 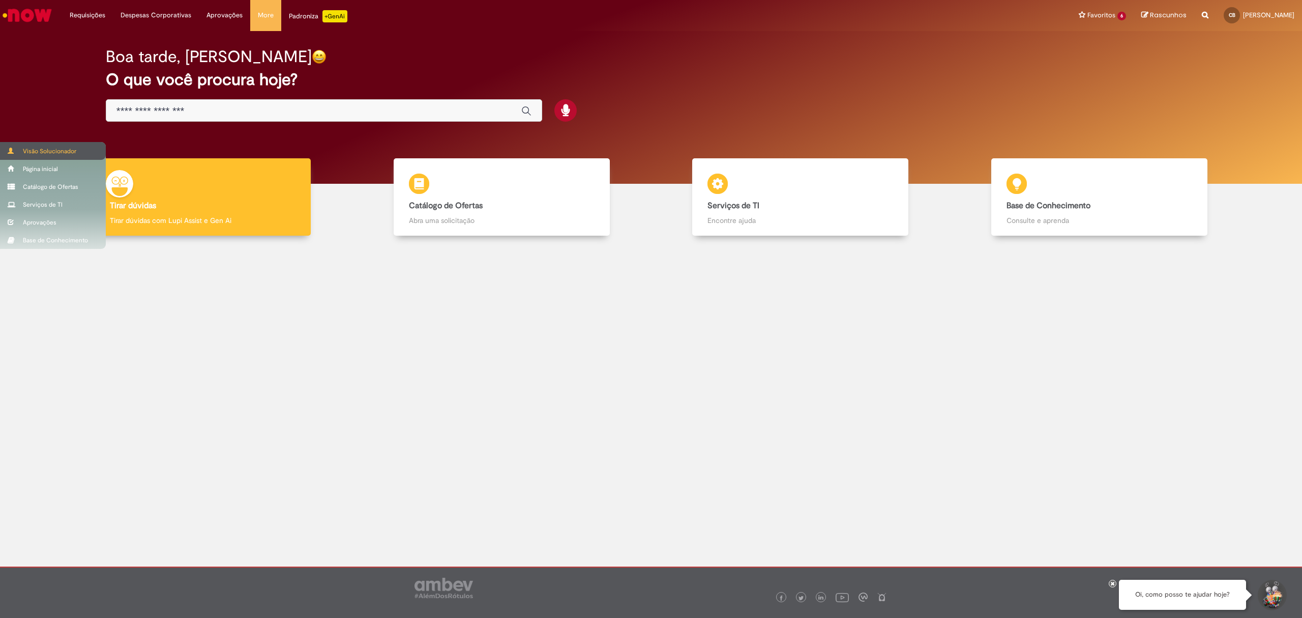 What do you see at coordinates (502, 220) in the screenshot?
I see `p: Abra uma solicitação` at bounding box center [502, 220].